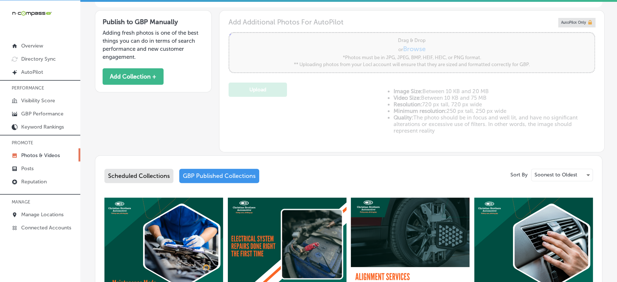  What do you see at coordinates (32, 46) in the screenshot?
I see `p: Overview` at bounding box center [32, 46].